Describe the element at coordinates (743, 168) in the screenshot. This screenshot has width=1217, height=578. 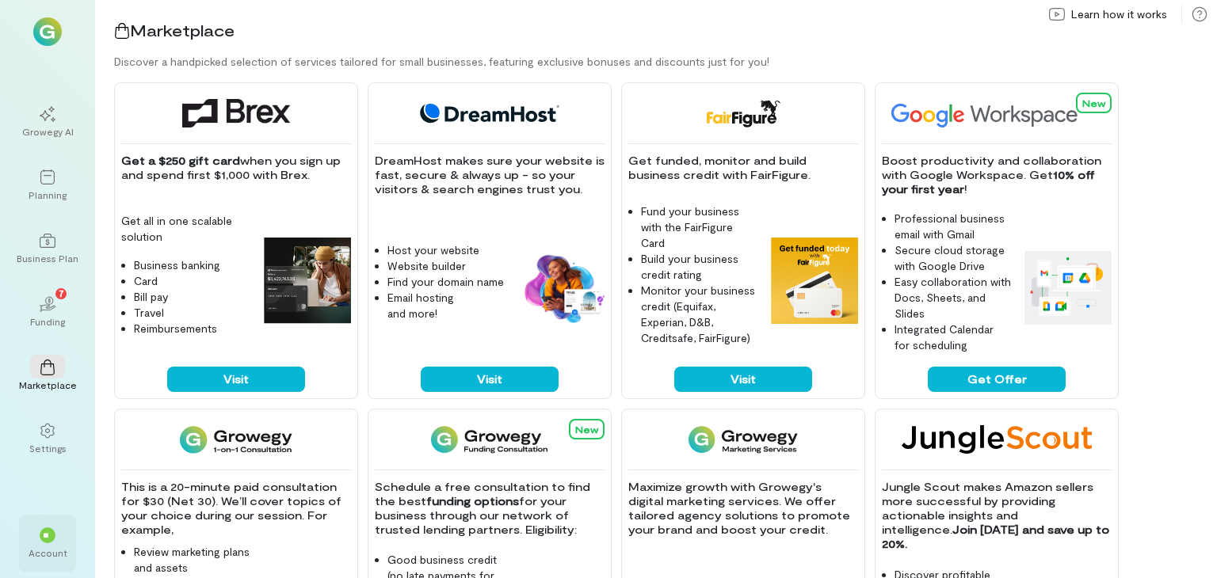
I see `p: Get funded, monitor and build business credit with FairFigure.` at that location.